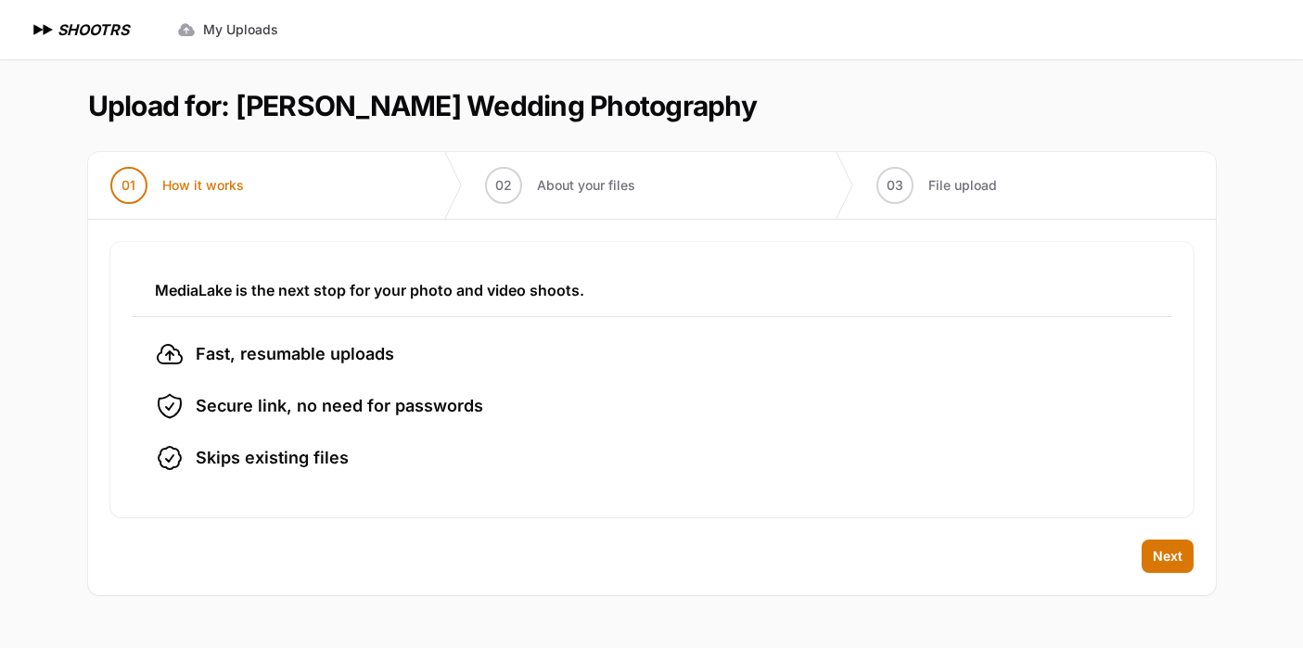 The width and height of the screenshot is (1303, 648). I want to click on a: My Uploads, so click(227, 30).